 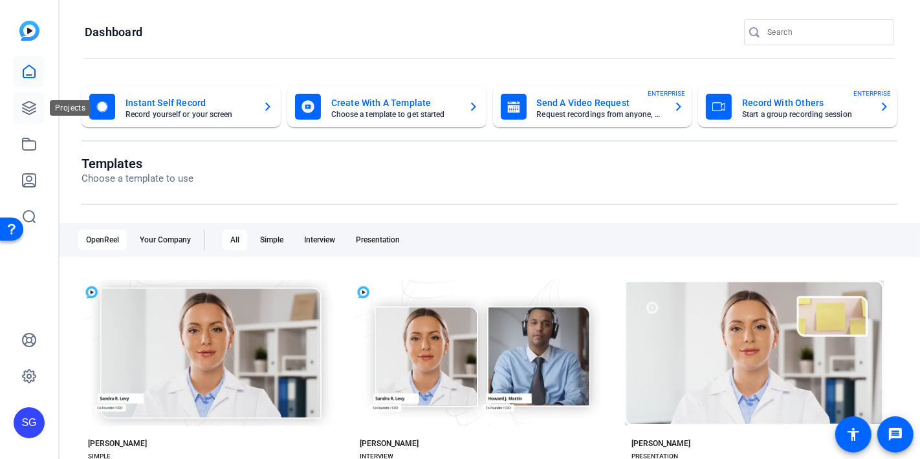 What do you see at coordinates (853, 435) in the screenshot?
I see `mat-icon: accessibility` at bounding box center [853, 435].